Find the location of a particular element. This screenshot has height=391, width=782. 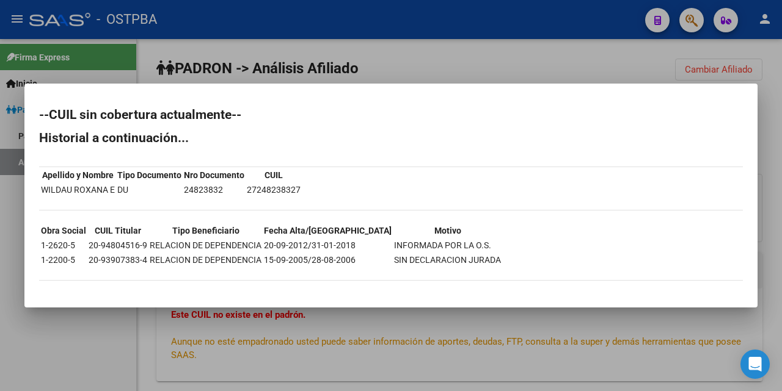

h2: Historial a continuación... is located at coordinates (391, 138).